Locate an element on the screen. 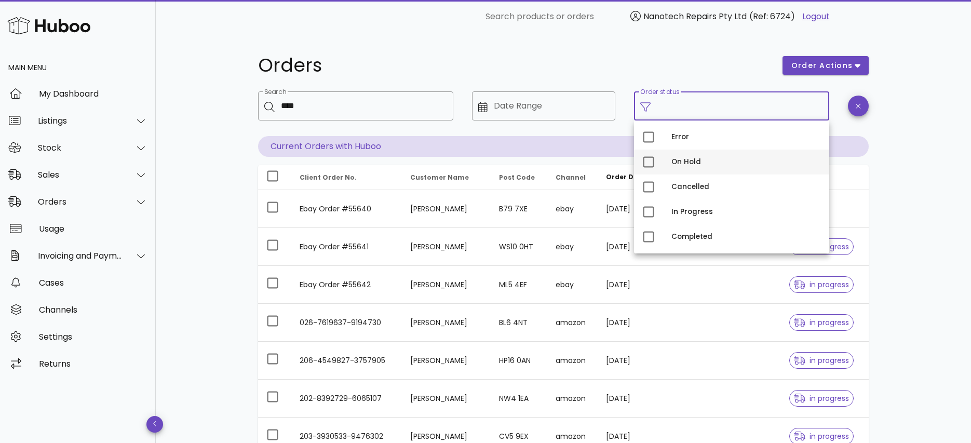 Image resolution: width=971 pixels, height=443 pixels. div: My Dashboard is located at coordinates (93, 93).